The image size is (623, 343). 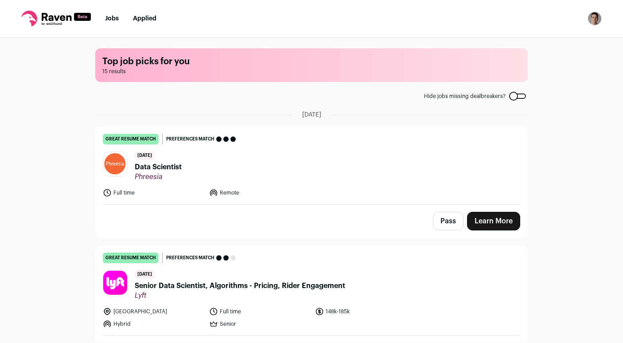 I want to click on a: Learn More, so click(x=494, y=221).